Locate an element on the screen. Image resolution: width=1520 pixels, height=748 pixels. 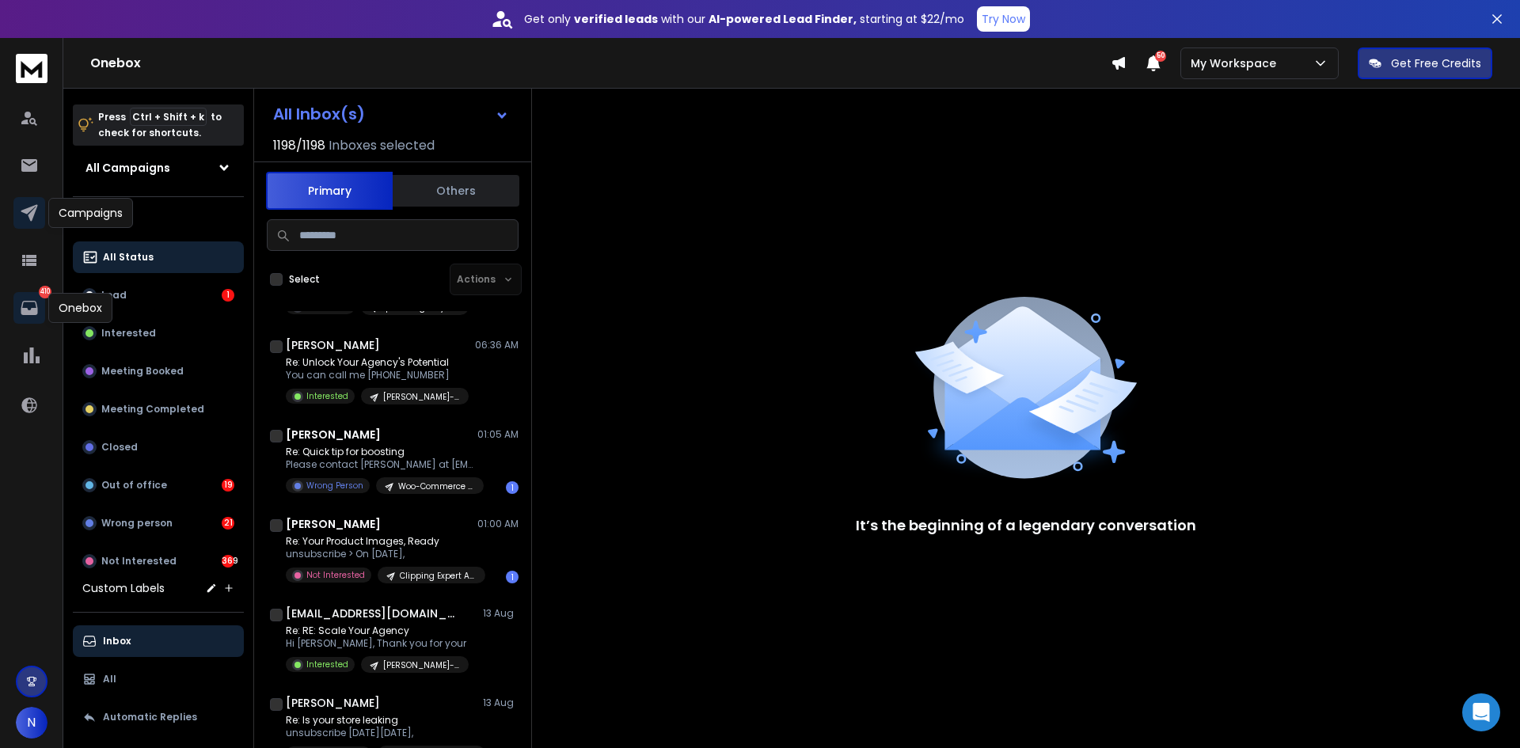
button: Automatic Replies is located at coordinates (158, 717).